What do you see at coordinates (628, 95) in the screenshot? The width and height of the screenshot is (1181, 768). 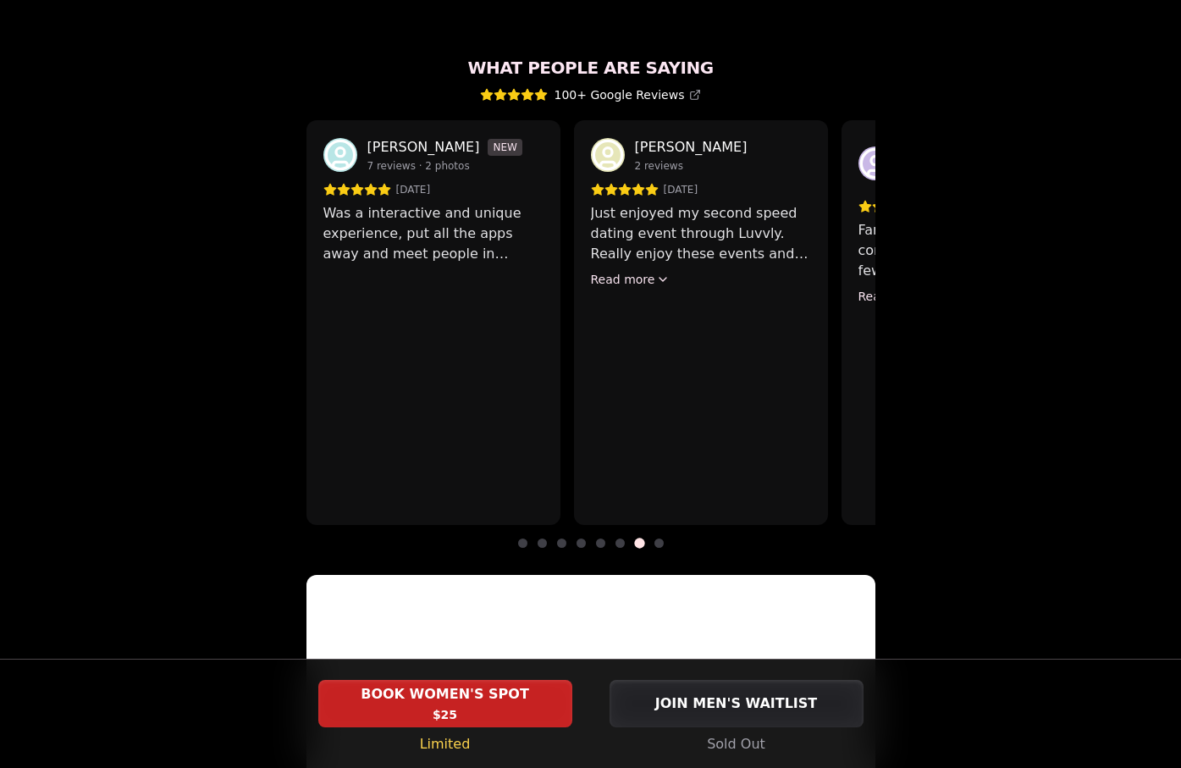 I see `span: 100+ Google Reviews` at bounding box center [628, 95].